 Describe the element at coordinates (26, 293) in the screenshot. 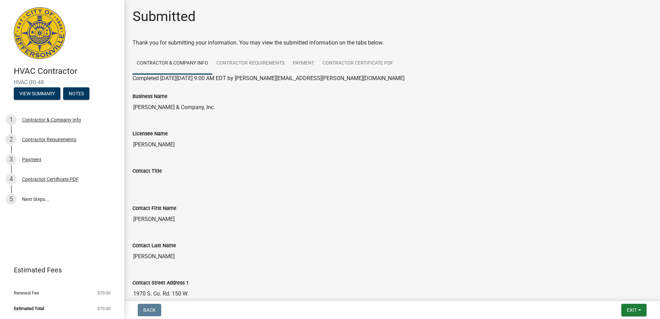

I see `span: Renewal Fee` at that location.